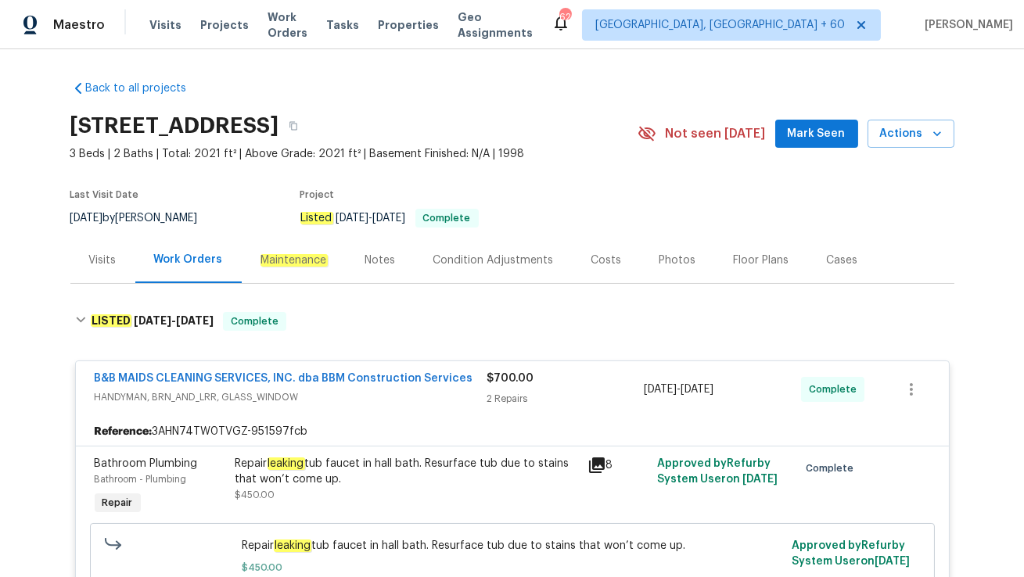 The width and height of the screenshot is (1024, 577). I want to click on div: 628, so click(565, 17).